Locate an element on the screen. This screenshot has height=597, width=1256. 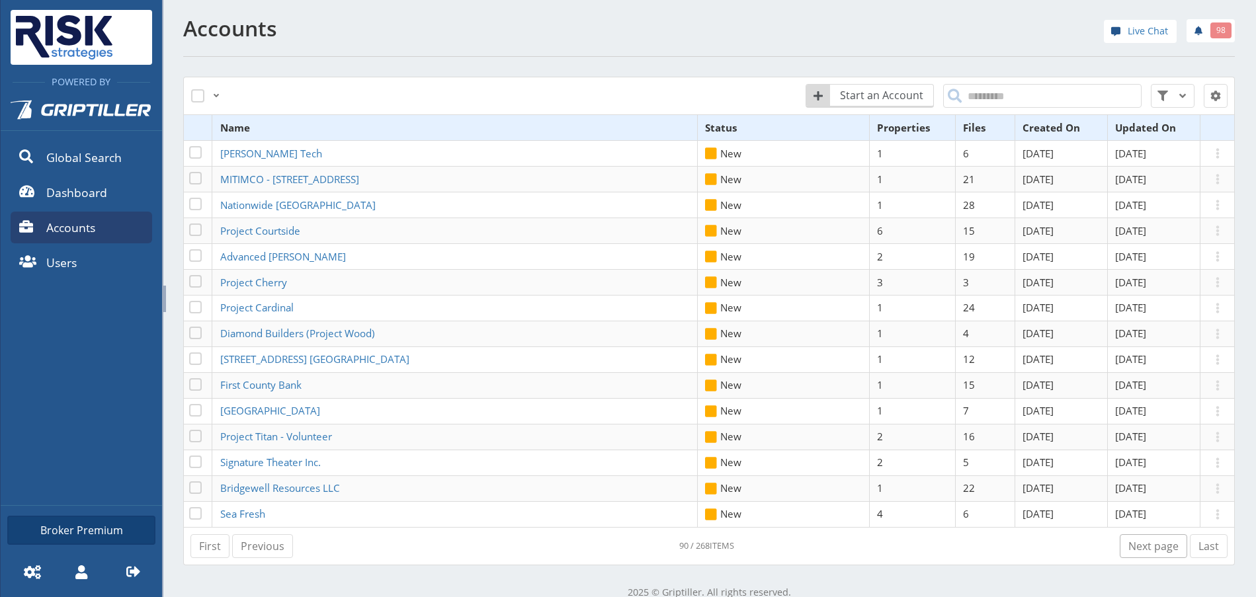
th: Properties is located at coordinates (913, 128).